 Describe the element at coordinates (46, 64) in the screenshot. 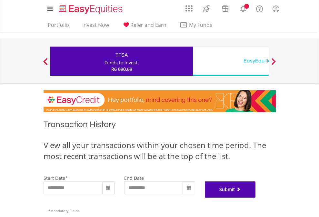

I see `button: Previous` at that location.